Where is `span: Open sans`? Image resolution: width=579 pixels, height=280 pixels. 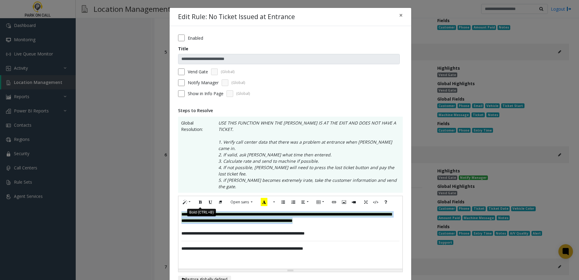 span: Open sans is located at coordinates (239, 202).